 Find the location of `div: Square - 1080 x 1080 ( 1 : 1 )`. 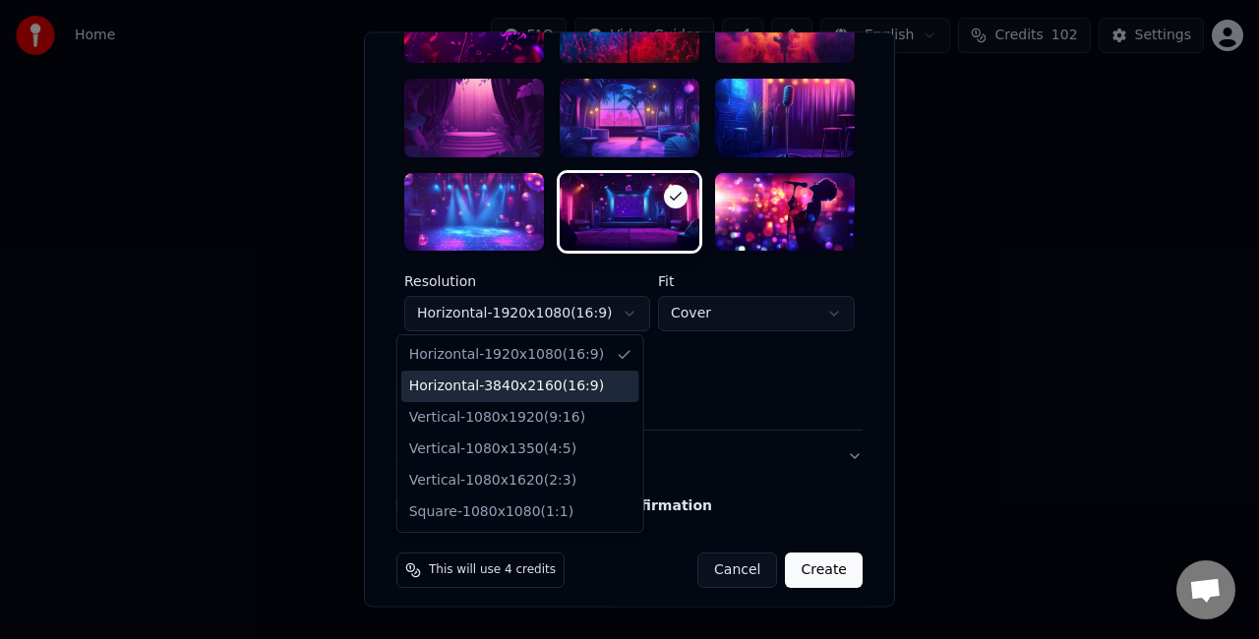

div: Square - 1080 x 1080 ( 1 : 1 ) is located at coordinates (491, 513).